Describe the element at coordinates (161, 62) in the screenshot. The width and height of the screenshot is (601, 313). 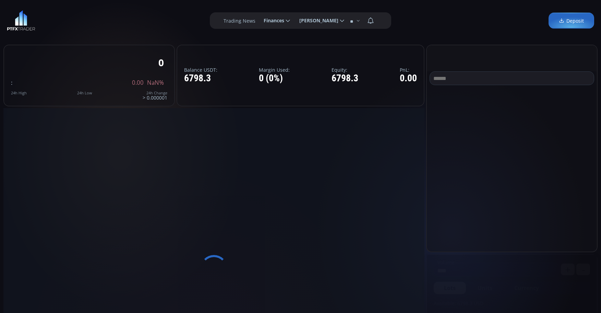
I see `div: 0` at that location.